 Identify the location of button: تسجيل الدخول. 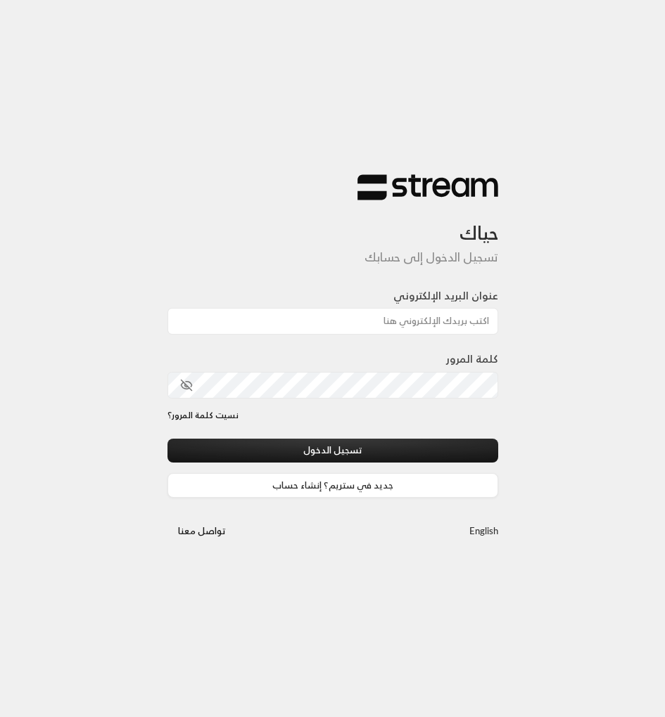
(333, 451).